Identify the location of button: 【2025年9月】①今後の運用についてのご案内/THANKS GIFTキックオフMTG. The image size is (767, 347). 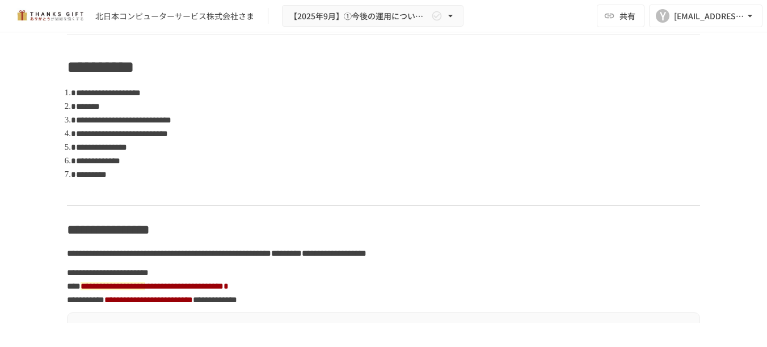
(373, 16).